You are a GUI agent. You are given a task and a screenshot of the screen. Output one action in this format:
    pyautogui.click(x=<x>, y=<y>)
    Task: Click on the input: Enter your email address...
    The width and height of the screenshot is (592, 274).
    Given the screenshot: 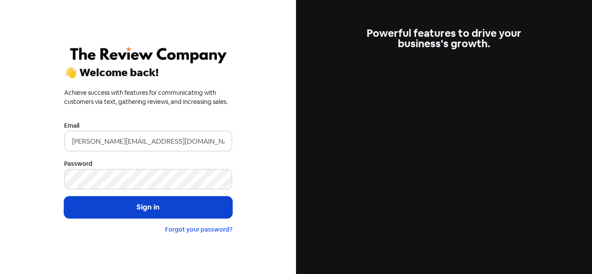 What is the action you would take?
    pyautogui.click(x=148, y=141)
    